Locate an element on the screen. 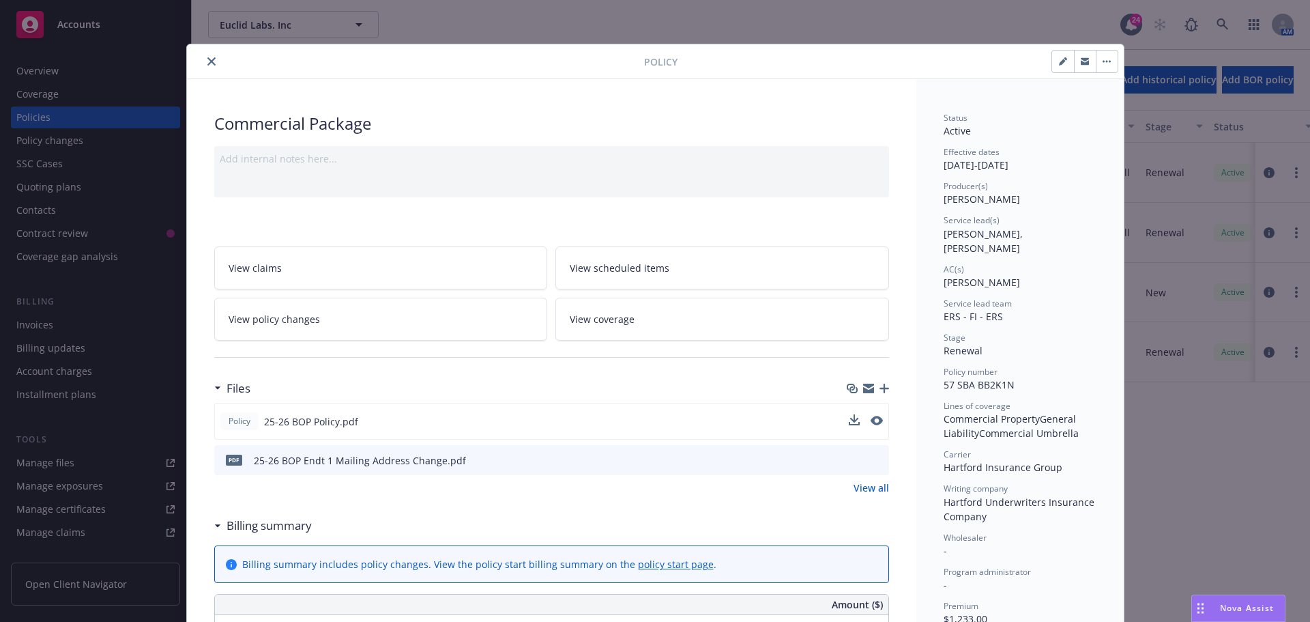  div: Commercial Package is located at coordinates (551, 124).